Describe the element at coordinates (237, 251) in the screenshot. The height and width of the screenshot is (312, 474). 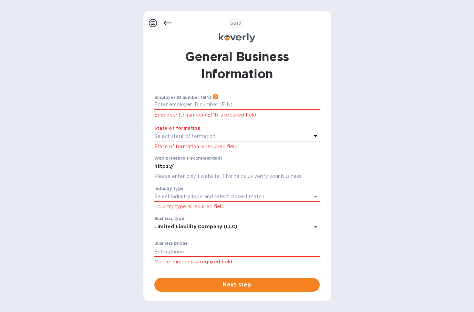
I see `input: Enter phone` at that location.